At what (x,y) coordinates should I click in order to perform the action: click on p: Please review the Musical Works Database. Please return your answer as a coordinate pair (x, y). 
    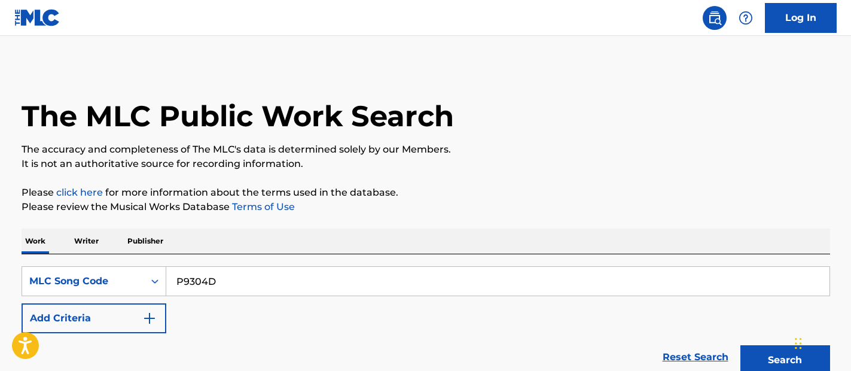
    Looking at the image, I should click on (426, 207).